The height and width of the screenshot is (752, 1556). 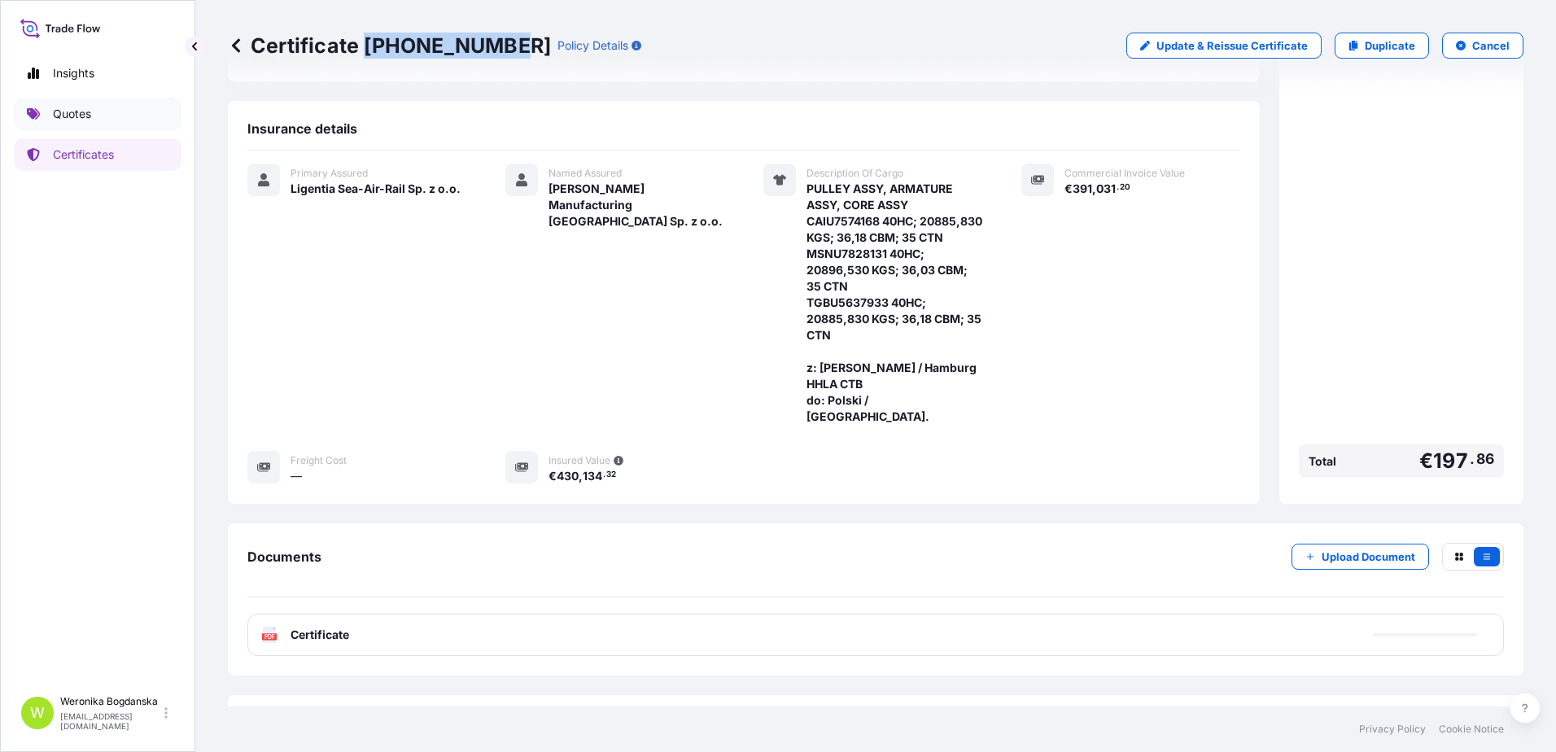 I want to click on span: 134, so click(x=592, y=476).